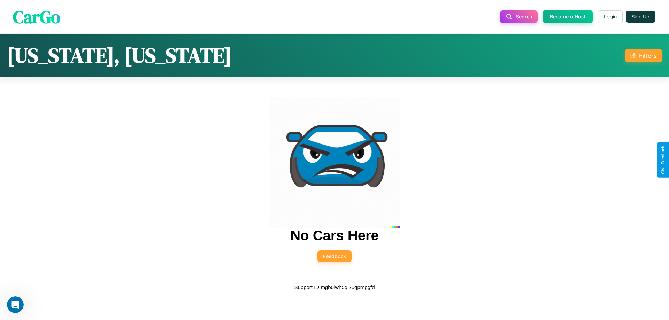 The height and width of the screenshot is (320, 669). I want to click on div: Filters, so click(648, 55).